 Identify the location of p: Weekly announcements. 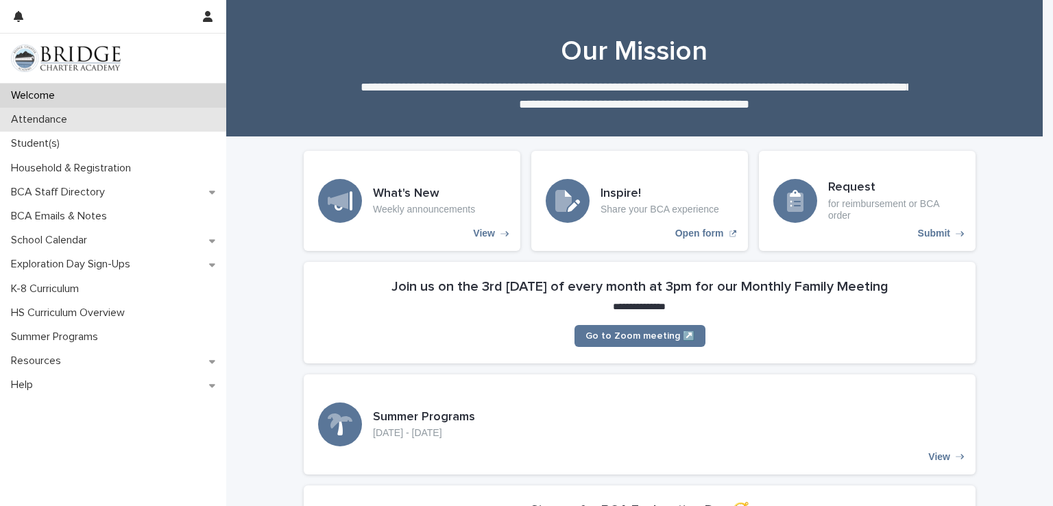
(424, 209).